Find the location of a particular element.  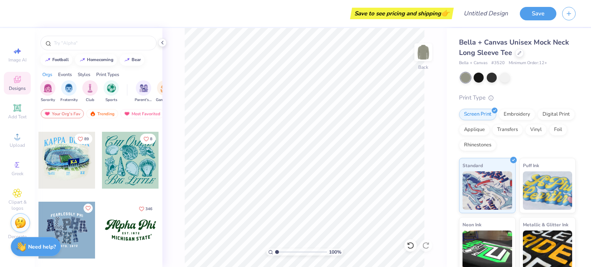

span: Decorate is located at coordinates (17, 237).